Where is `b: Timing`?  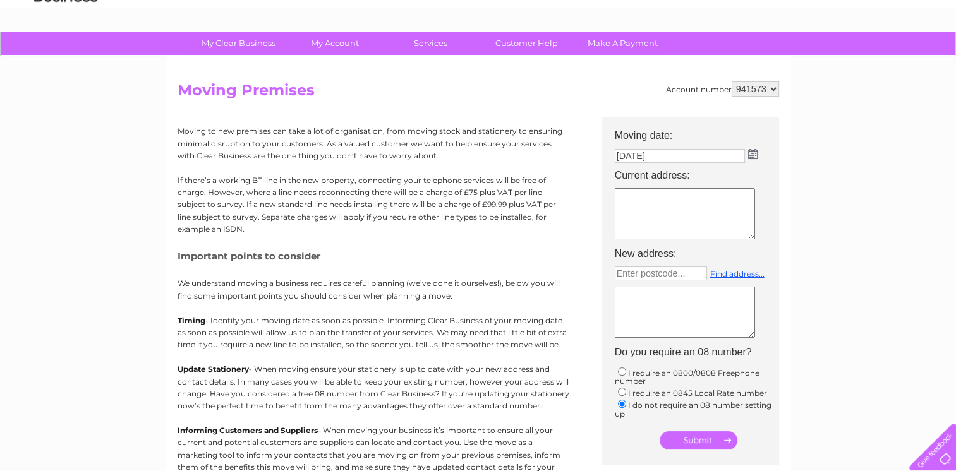 b: Timing is located at coordinates (191, 320).